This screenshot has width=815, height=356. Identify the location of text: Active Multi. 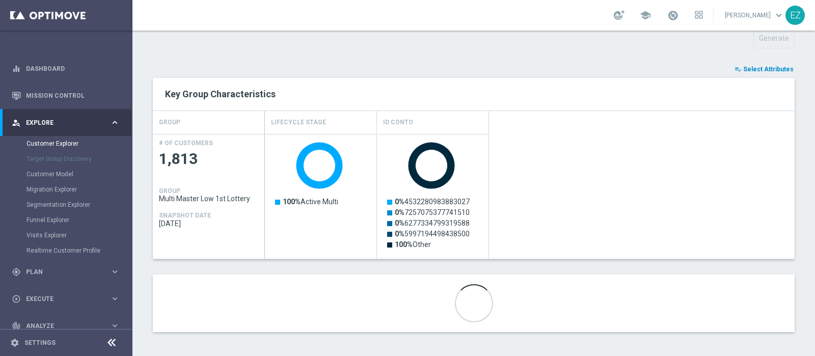
(310, 202).